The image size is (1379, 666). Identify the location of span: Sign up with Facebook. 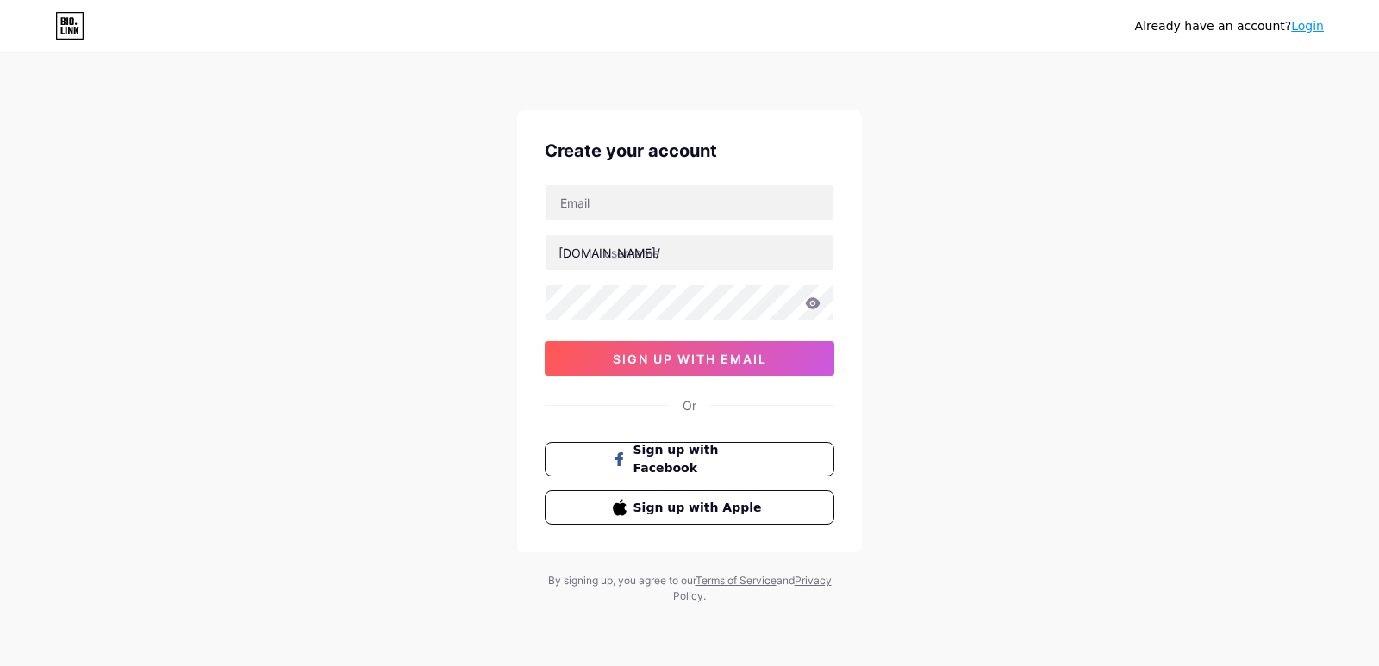
(700, 459).